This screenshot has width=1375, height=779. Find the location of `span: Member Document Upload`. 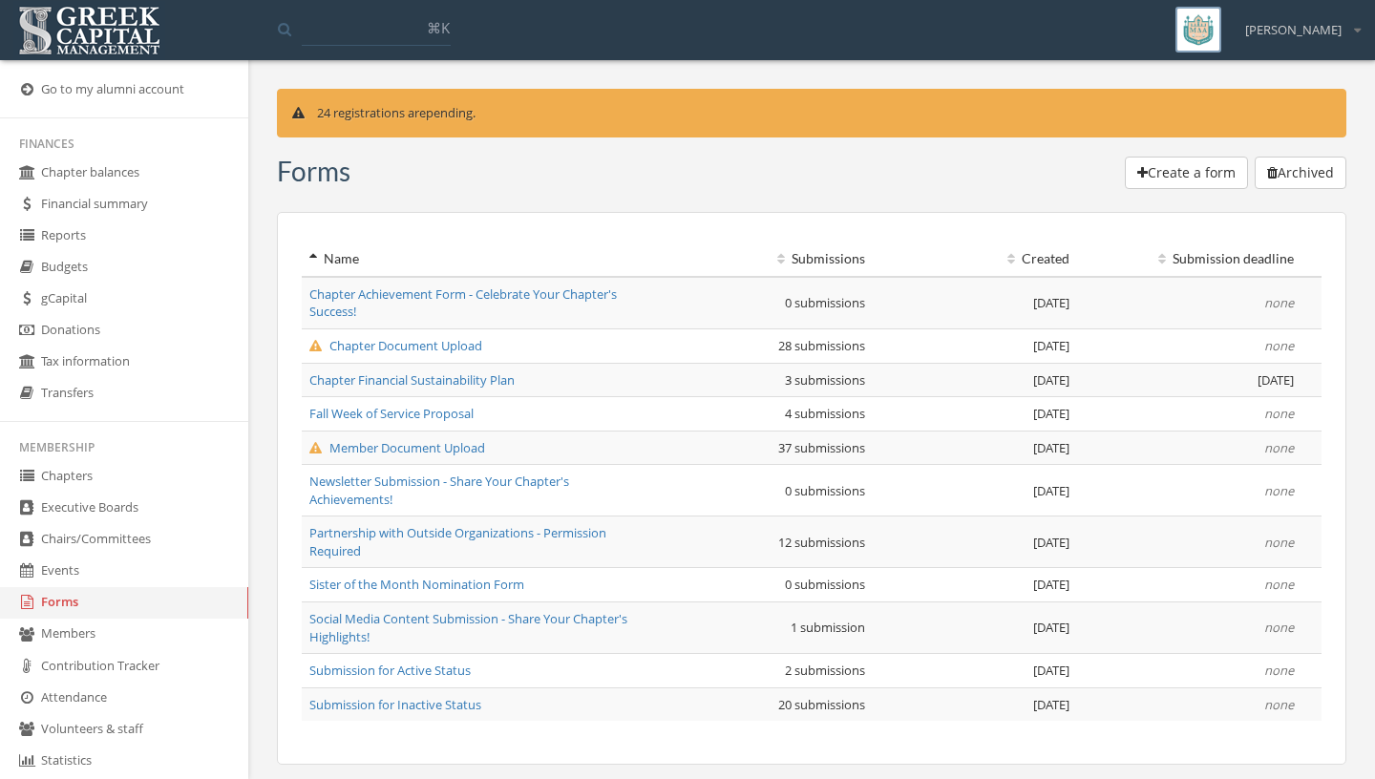

span: Member Document Upload is located at coordinates (397, 448).